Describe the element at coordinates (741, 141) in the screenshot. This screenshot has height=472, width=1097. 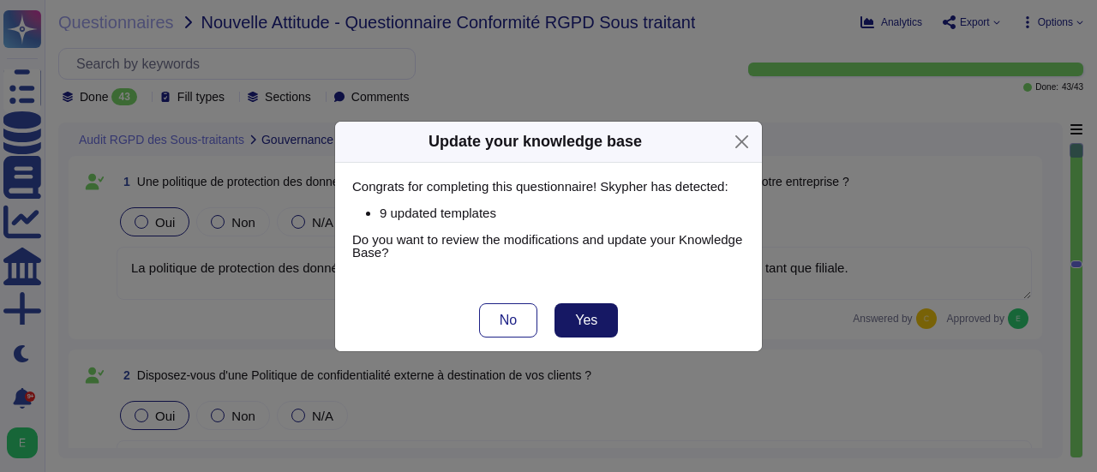
I see `button: Close` at that location.